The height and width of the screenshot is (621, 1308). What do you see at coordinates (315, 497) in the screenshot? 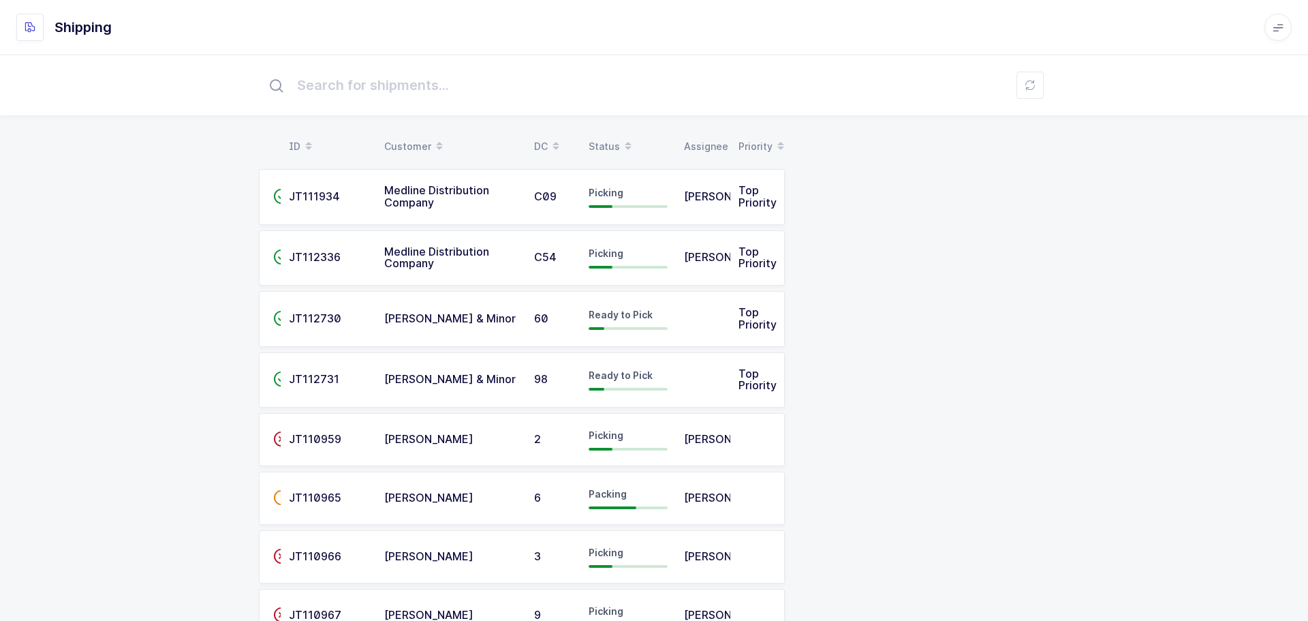
I see `span: JT110965` at bounding box center [315, 497].